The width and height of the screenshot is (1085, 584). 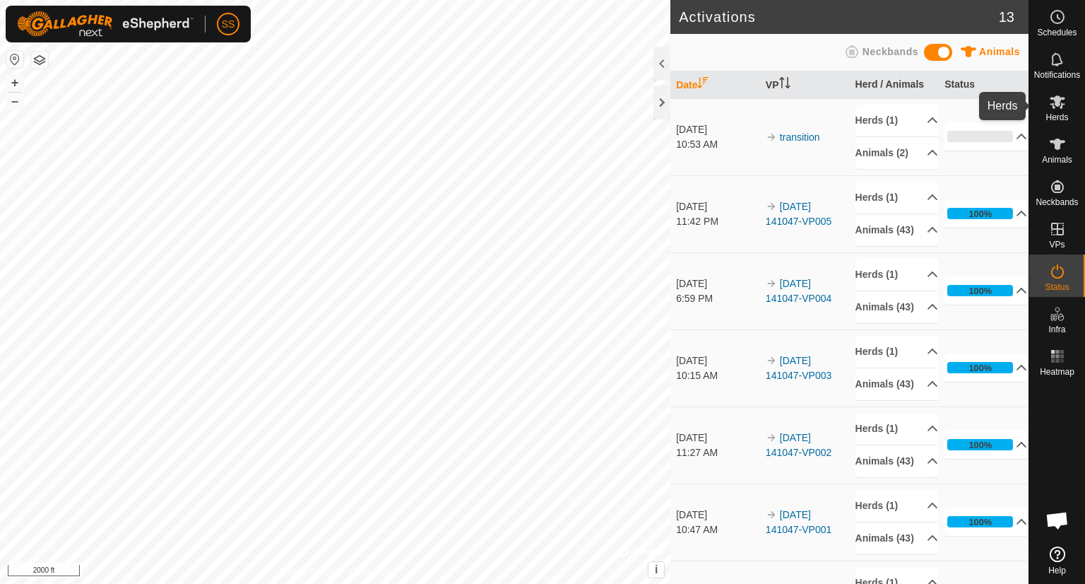 I want to click on p-accordion-header: 0%, so click(x=986, y=136).